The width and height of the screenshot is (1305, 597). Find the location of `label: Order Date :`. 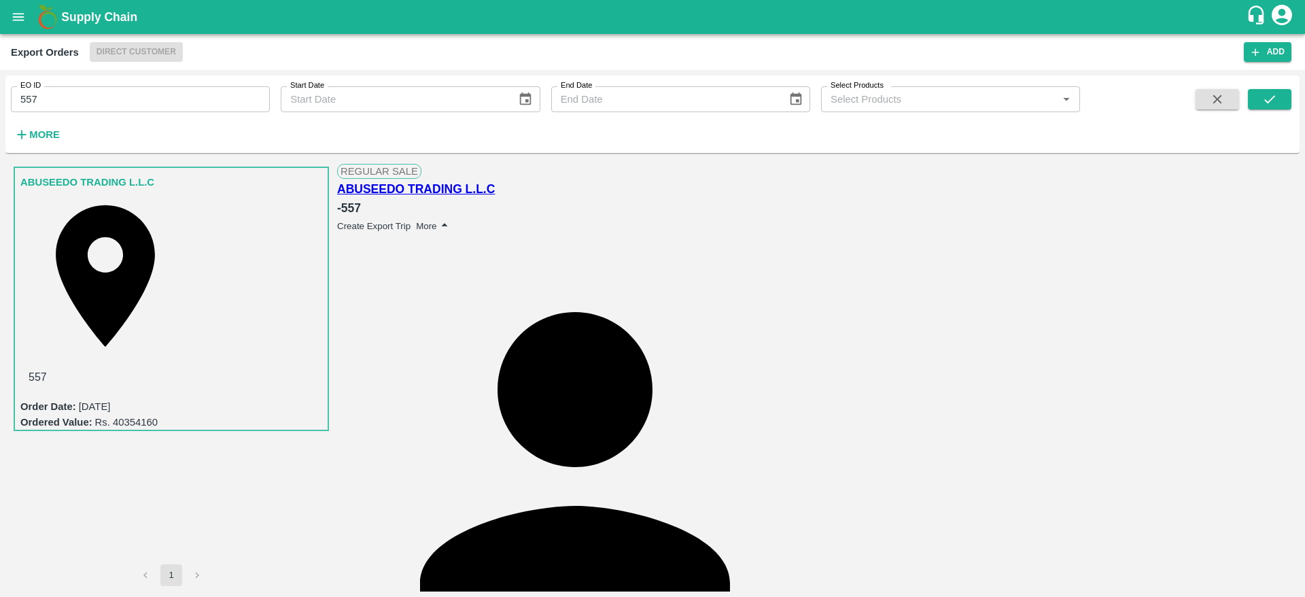

label: Order Date : is located at coordinates (48, 406).